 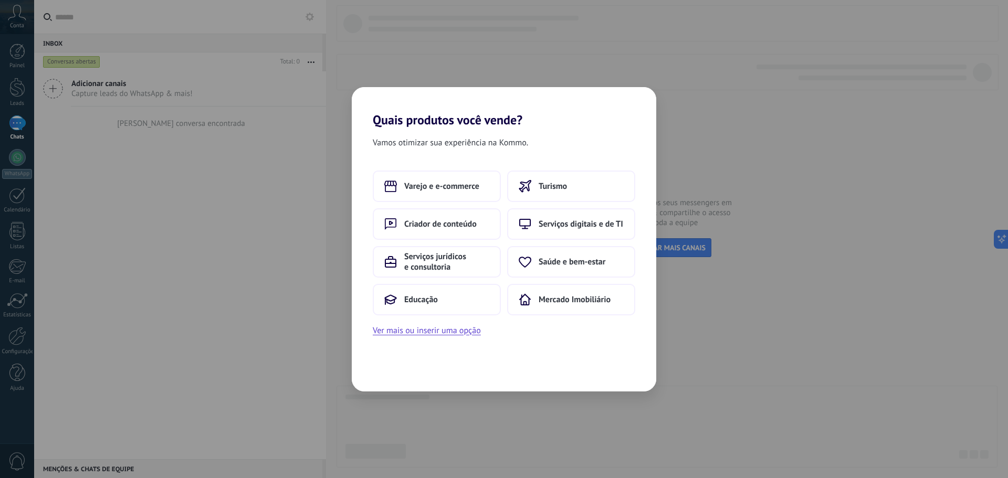 What do you see at coordinates (427, 331) in the screenshot?
I see `button: Ver mais ou inserir uma opção` at bounding box center [427, 331].